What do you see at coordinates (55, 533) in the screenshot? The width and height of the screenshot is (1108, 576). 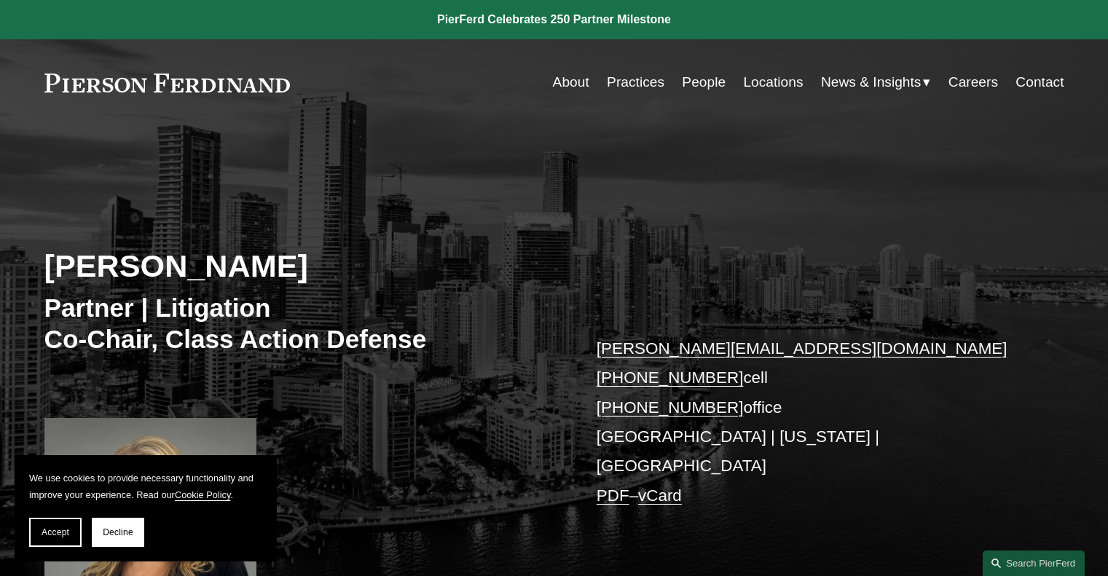 I see `span: Accept` at bounding box center [55, 533].